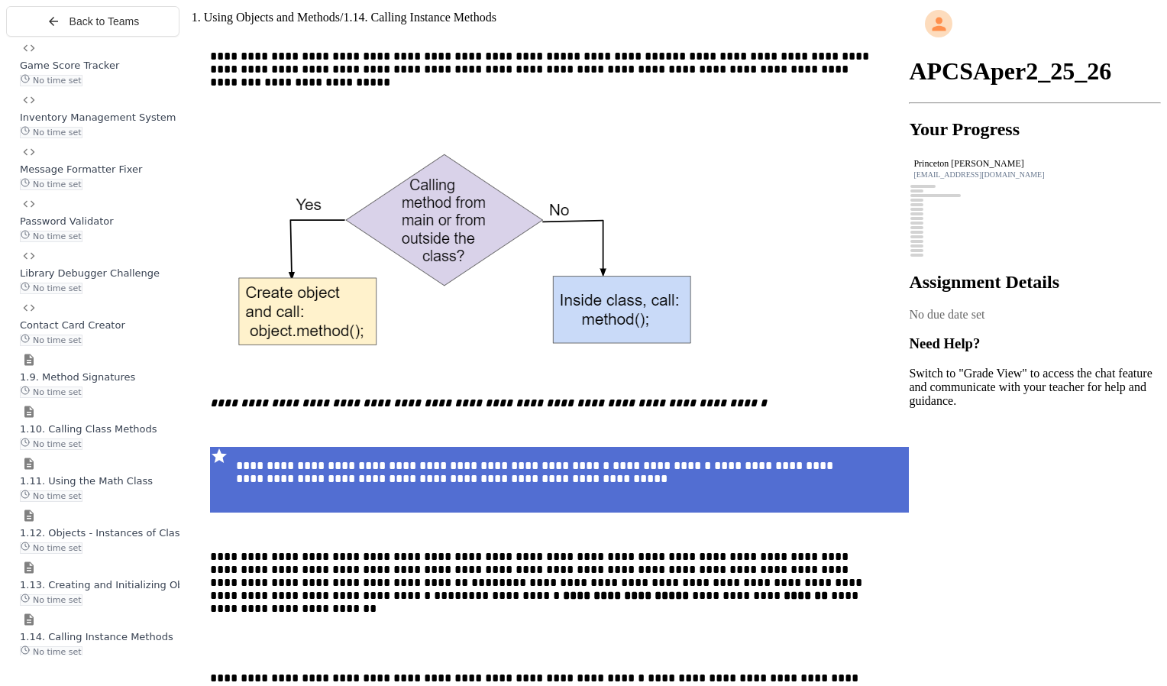  Describe the element at coordinates (108, 532) in the screenshot. I see `span: 1.12. Objects - Instances of Classes` at that location.